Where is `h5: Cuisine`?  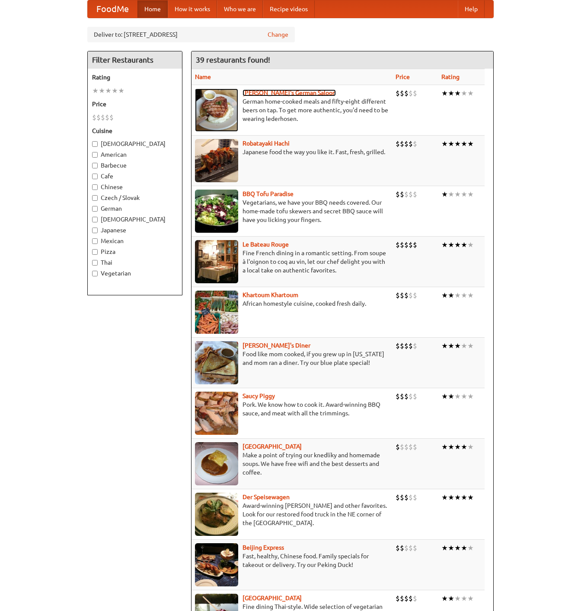
h5: Cuisine is located at coordinates (135, 131).